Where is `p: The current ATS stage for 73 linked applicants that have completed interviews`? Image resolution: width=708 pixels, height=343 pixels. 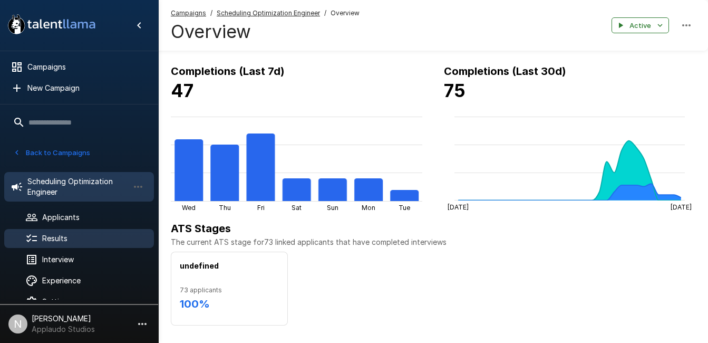
p: The current ATS stage for 73 linked applicants that have completed interviews is located at coordinates (433, 242).